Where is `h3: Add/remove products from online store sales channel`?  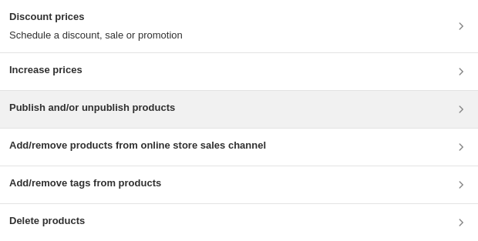
h3: Add/remove products from online store sales channel is located at coordinates (137, 146).